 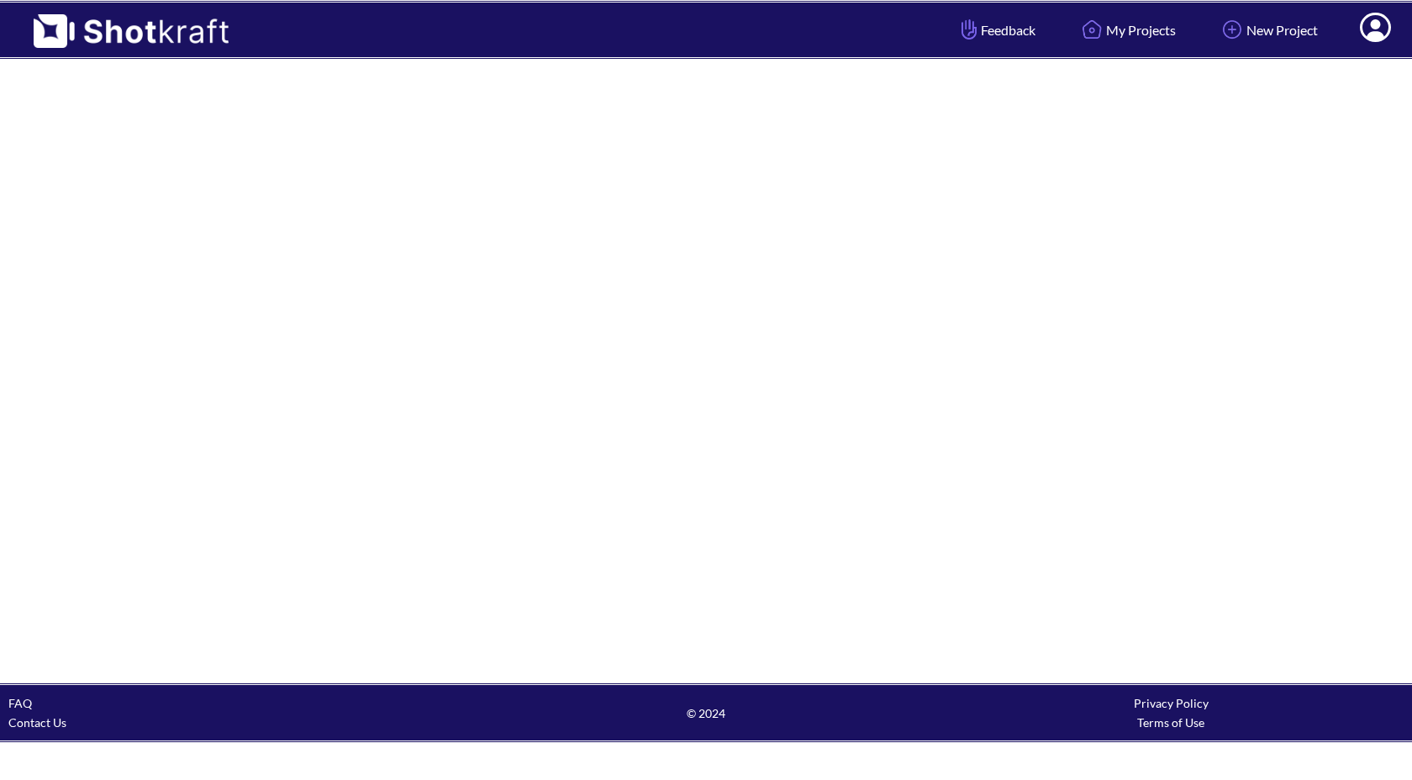 I want to click on img: Hand Icon, so click(x=969, y=29).